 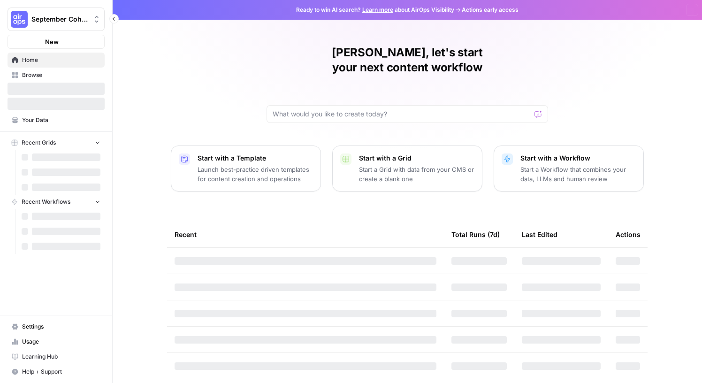 What do you see at coordinates (628, 234) in the screenshot?
I see `div: Actions` at bounding box center [628, 234].